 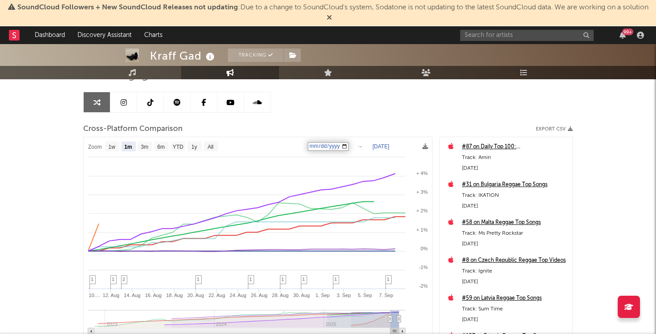 What do you see at coordinates (515, 157) in the screenshot?
I see `div: Track: Amiri` at bounding box center [515, 157].